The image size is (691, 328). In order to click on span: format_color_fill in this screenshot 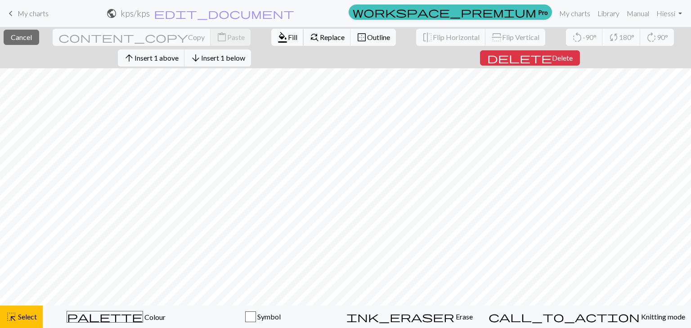, I will do `click(282, 37)`.